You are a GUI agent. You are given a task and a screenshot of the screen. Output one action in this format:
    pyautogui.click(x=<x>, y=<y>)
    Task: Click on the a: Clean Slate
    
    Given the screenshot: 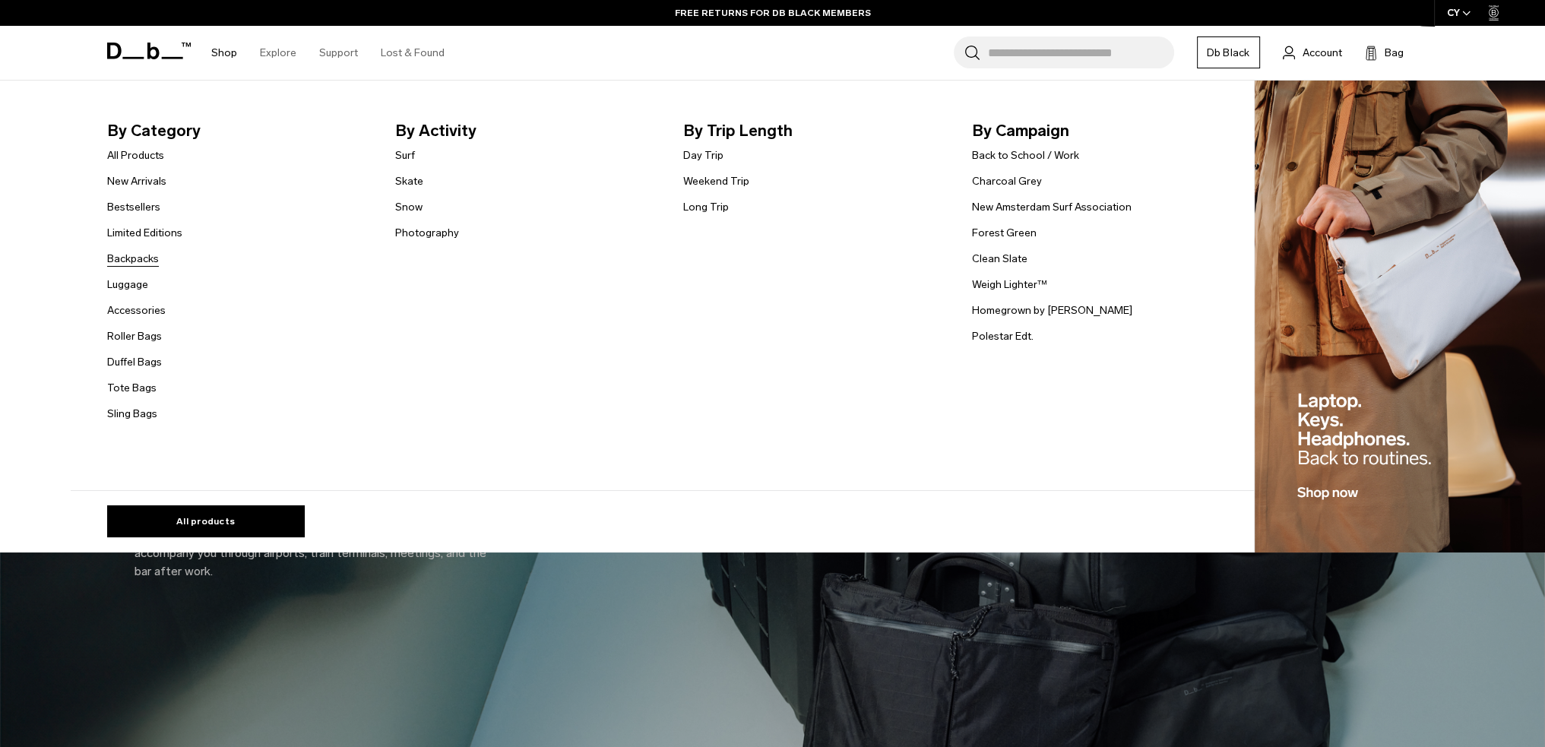 What is the action you would take?
    pyautogui.click(x=999, y=258)
    